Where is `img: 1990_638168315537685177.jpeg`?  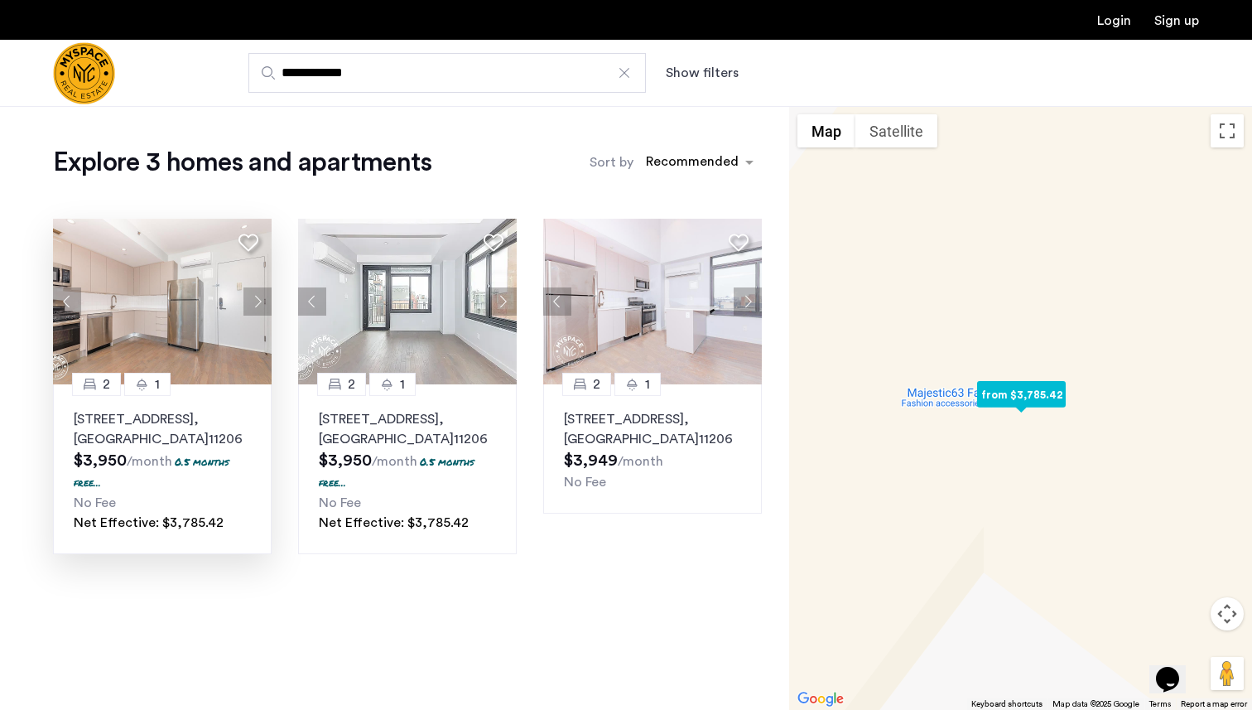
img: 1990_638168315537685177.jpeg is located at coordinates (162, 302).